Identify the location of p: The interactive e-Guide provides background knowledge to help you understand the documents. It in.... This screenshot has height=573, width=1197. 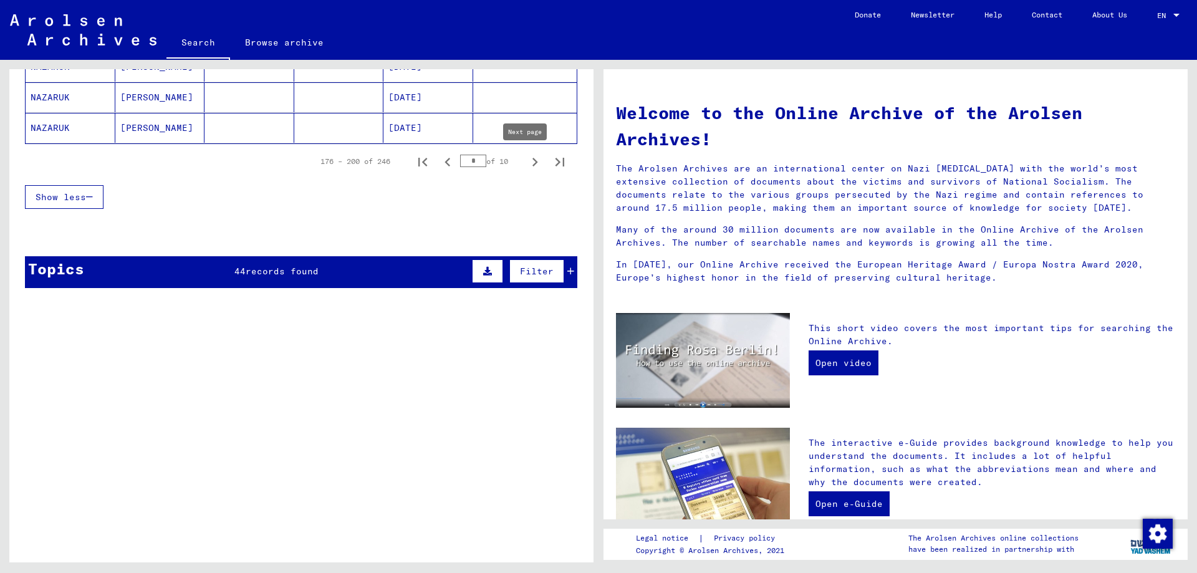
(992, 463).